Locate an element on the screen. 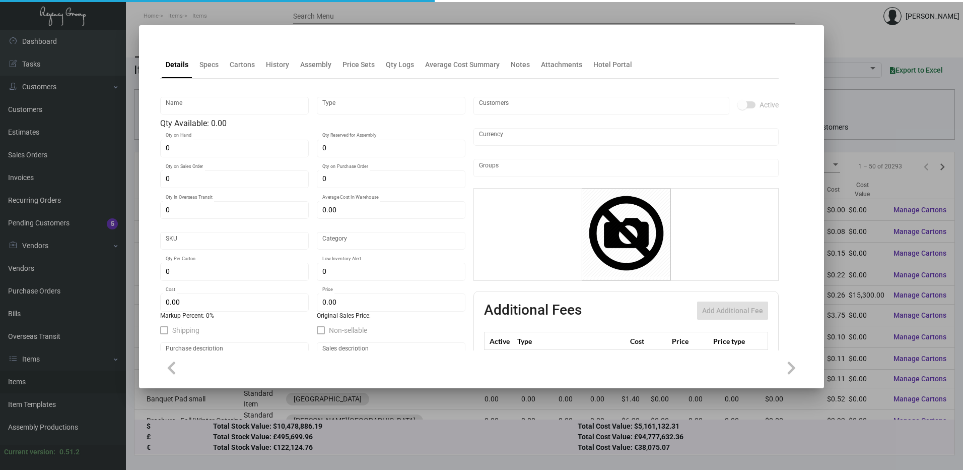 The width and height of the screenshot is (963, 470). button: Add Additional Fee is located at coordinates (733, 310).